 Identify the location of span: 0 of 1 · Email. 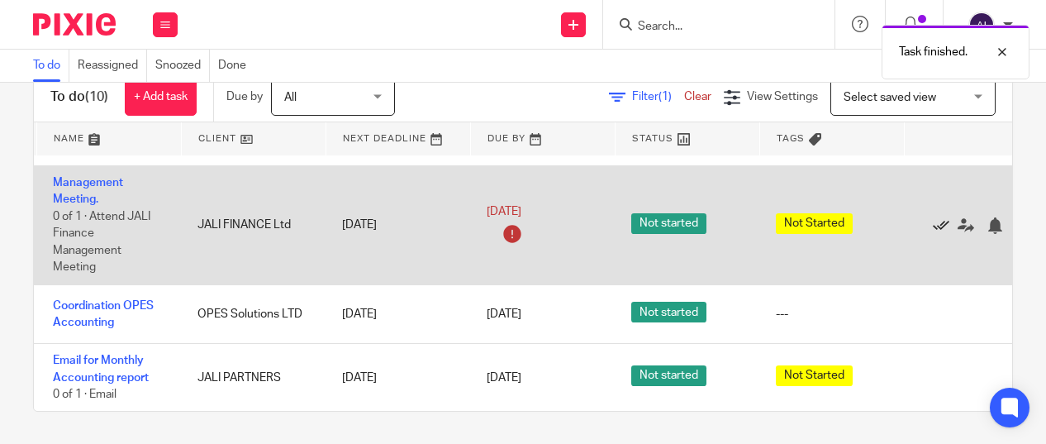
(84, 394).